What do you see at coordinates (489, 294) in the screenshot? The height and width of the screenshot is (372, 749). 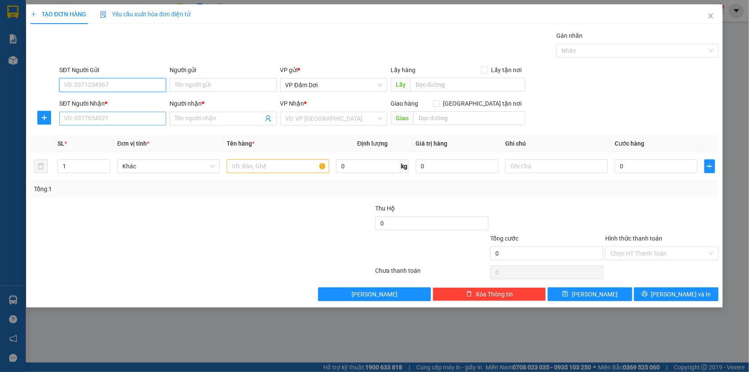 I see `button: deleteXóa Thông tin` at bounding box center [489, 294].